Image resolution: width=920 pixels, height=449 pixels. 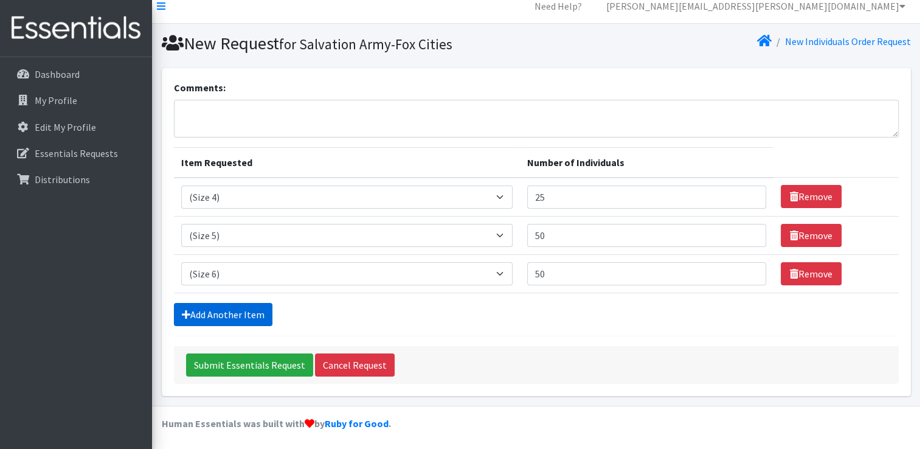 What do you see at coordinates (276, 423) in the screenshot?
I see `strong: Human Essentials was built with by .` at bounding box center [276, 423].